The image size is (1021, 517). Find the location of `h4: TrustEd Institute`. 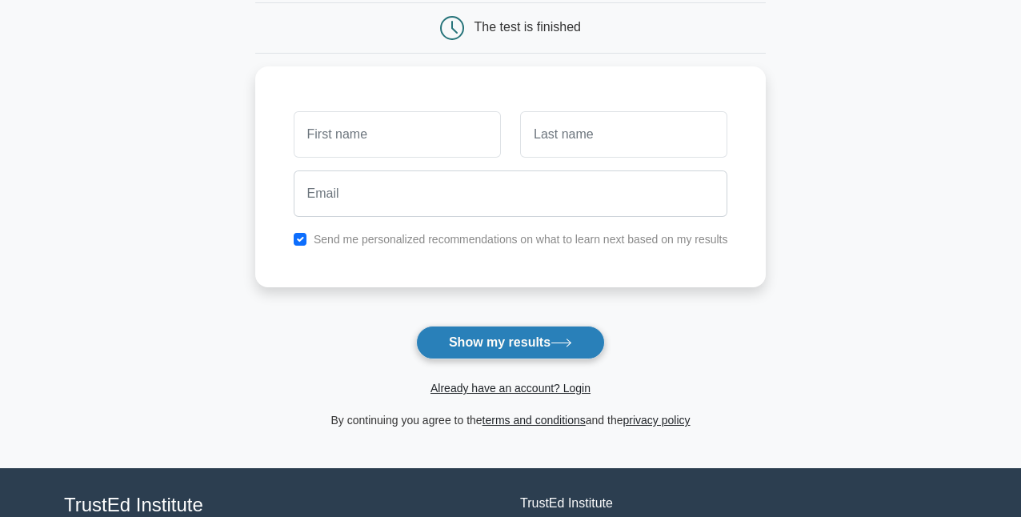

h4: TrustEd Institute is located at coordinates (282, 505).